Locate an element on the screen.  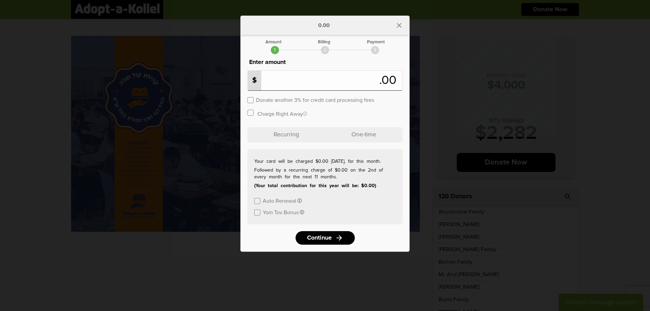
i: close is located at coordinates (399, 25).